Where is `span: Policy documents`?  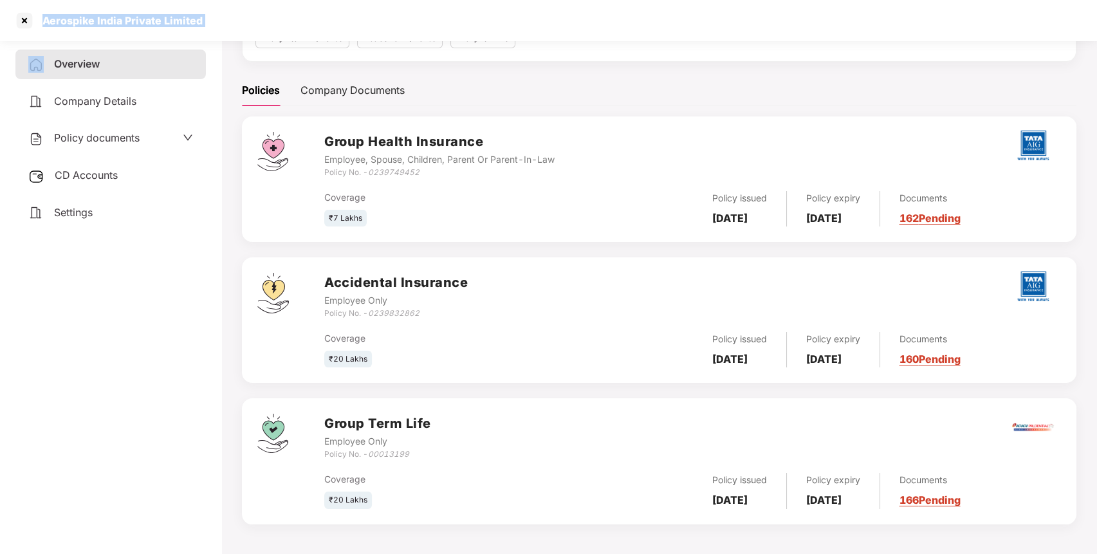
span: Policy documents is located at coordinates (97, 138).